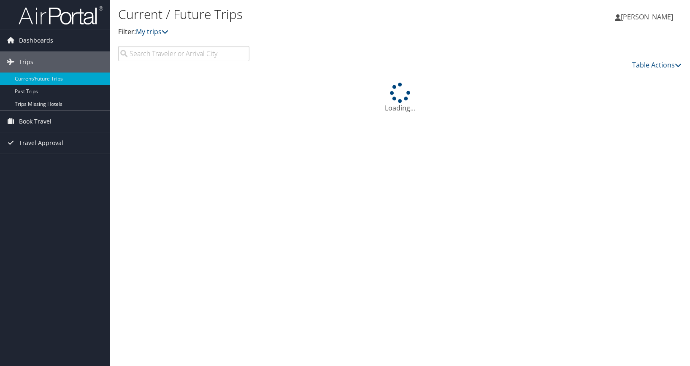 The height and width of the screenshot is (366, 690). I want to click on img: airportal-logo.png, so click(61, 15).